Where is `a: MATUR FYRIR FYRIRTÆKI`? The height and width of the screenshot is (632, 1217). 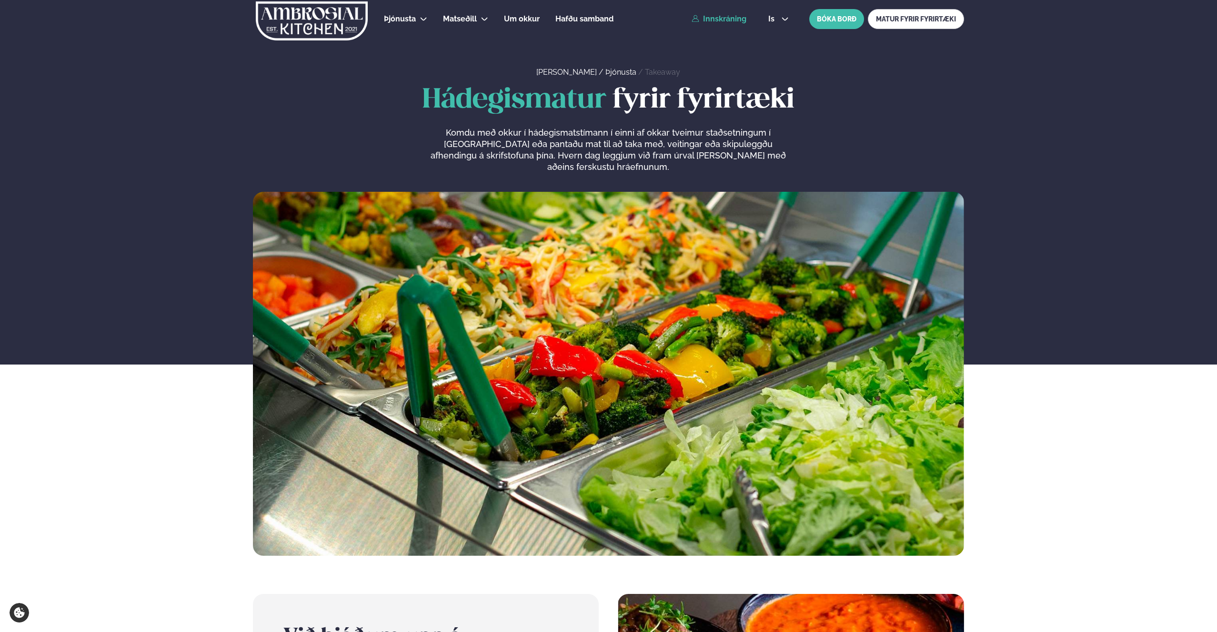 a: MATUR FYRIR FYRIRTÆKI is located at coordinates (916, 19).